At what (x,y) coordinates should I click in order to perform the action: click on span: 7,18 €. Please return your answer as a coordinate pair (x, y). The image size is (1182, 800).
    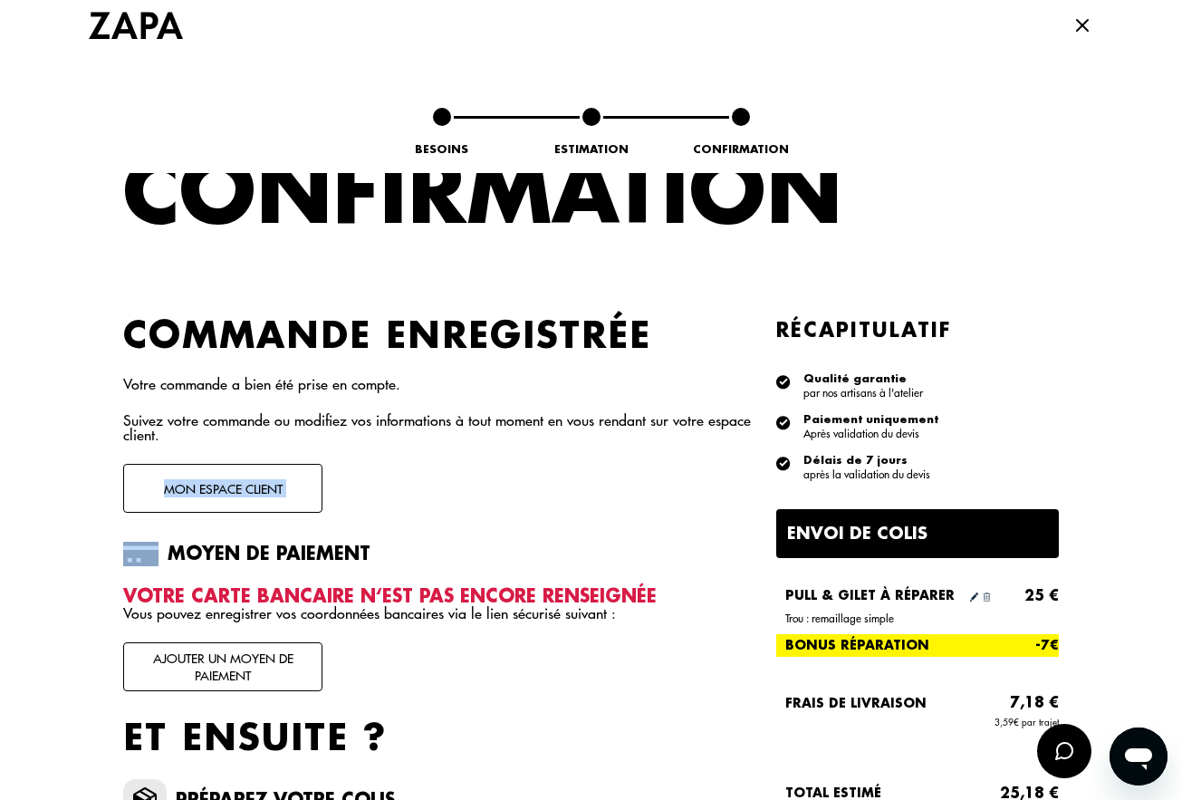
    Looking at the image, I should click on (1035, 703).